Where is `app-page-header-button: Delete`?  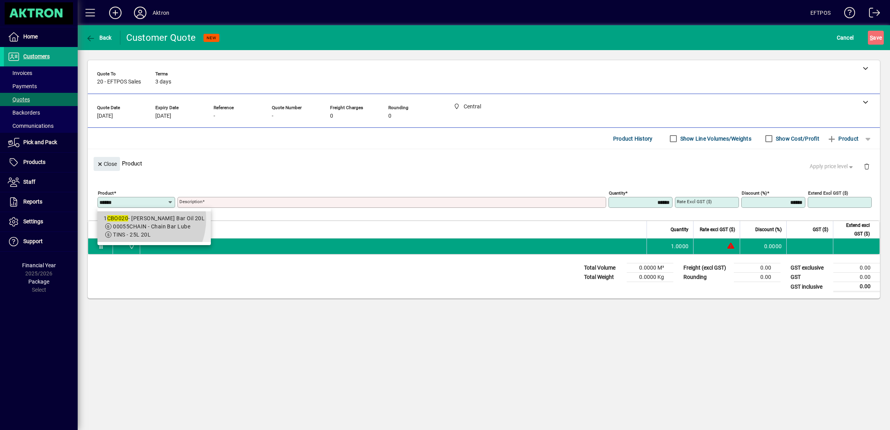
app-page-header-button: Delete is located at coordinates (867, 166).